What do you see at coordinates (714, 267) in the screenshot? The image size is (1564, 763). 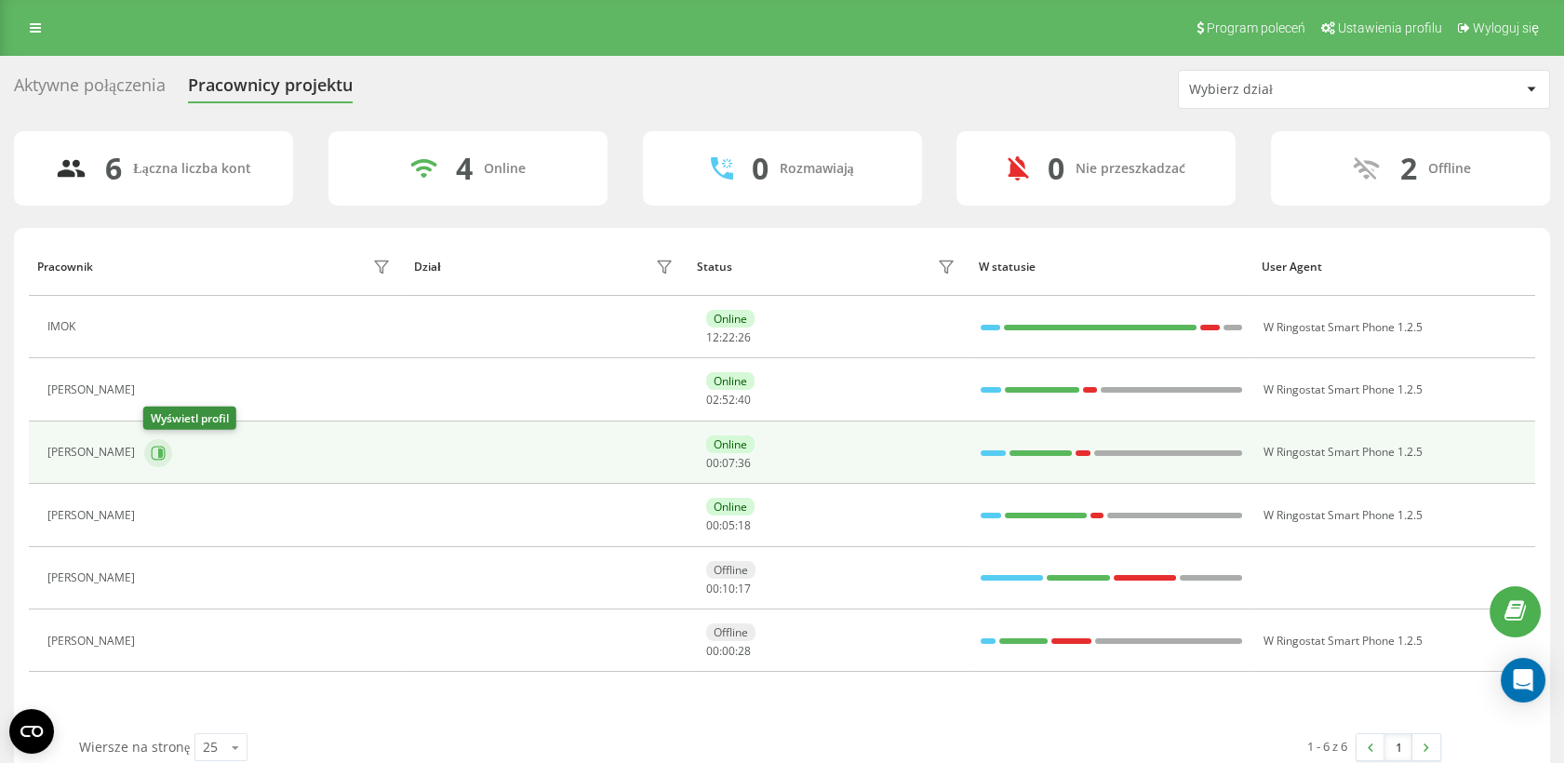 I see `div: Status` at bounding box center [714, 267].